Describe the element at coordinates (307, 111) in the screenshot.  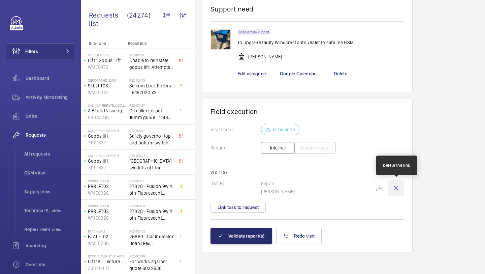
I see `h1: Field execution` at that location.